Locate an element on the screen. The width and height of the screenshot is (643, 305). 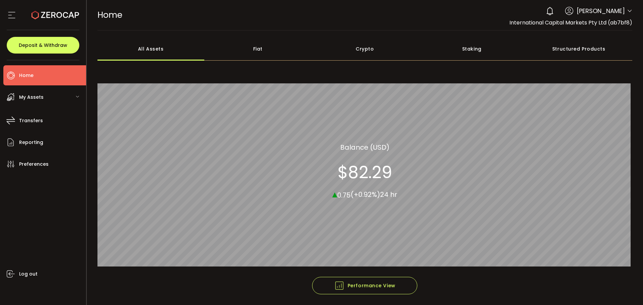
div: Staking is located at coordinates (472, 49).